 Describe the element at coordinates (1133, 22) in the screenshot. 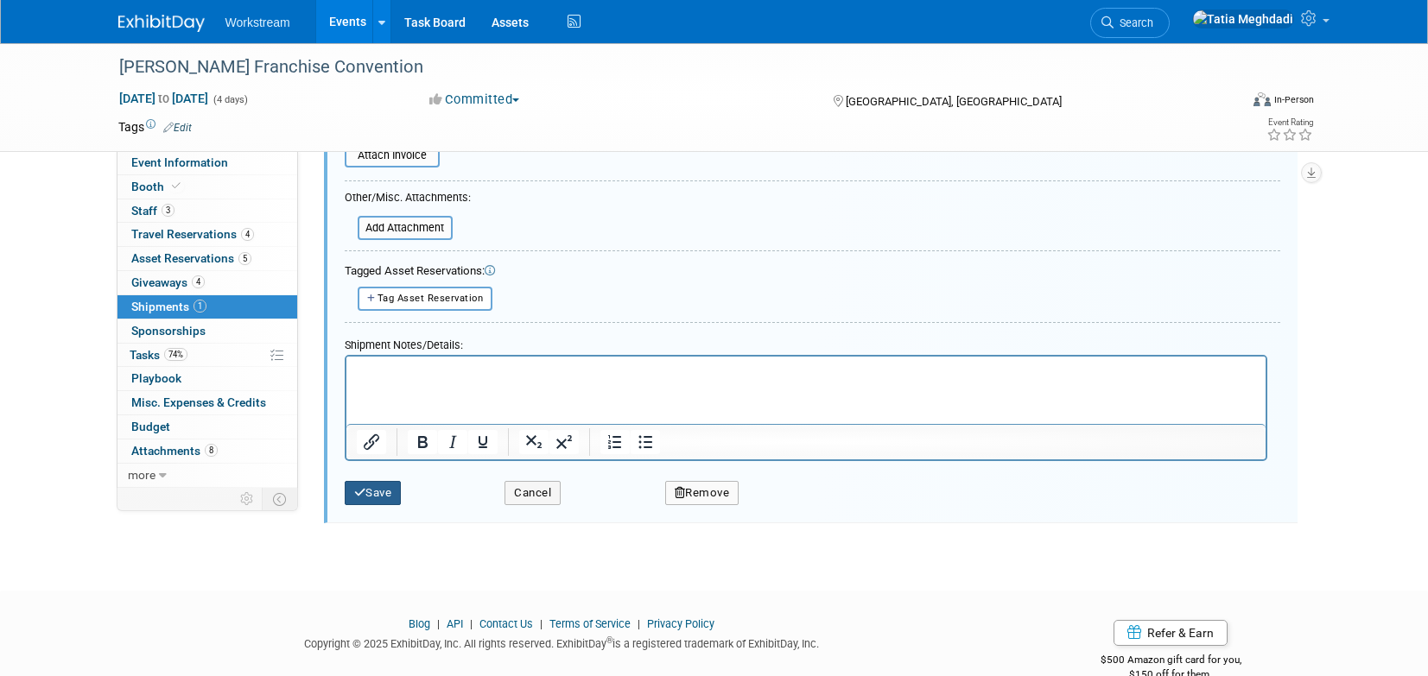

I see `span: Search` at that location.